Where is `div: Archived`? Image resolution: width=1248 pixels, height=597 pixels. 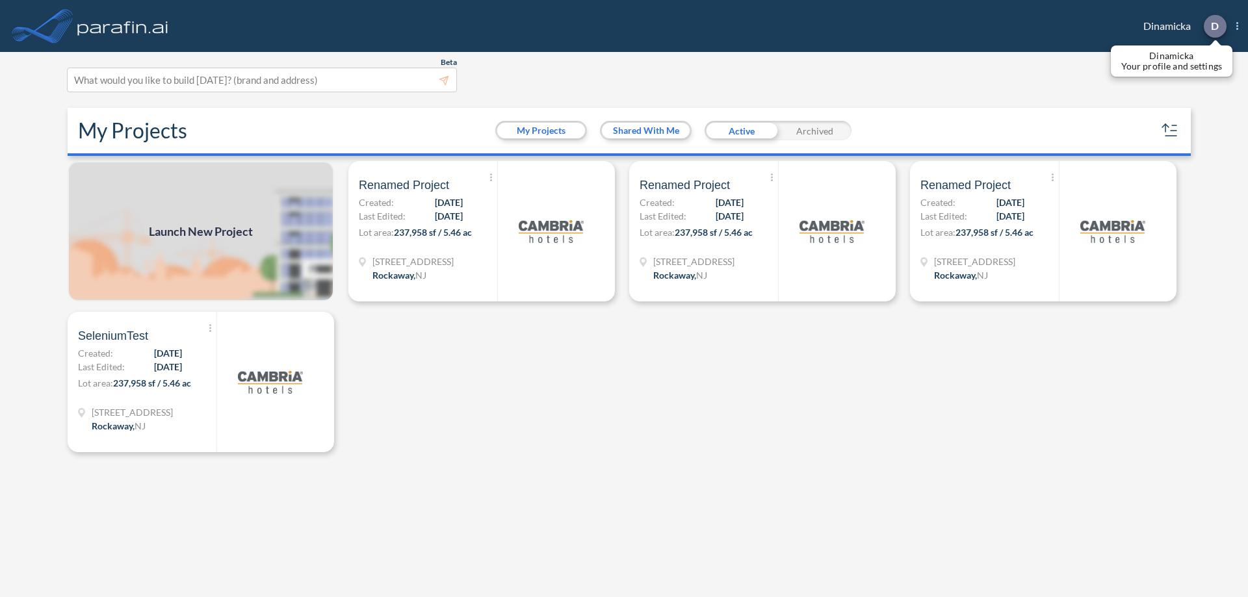 div: Archived is located at coordinates (814, 131).